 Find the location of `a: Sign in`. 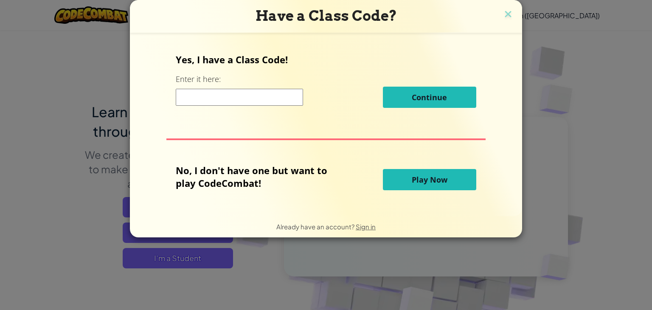

a: Sign in is located at coordinates (366, 226).